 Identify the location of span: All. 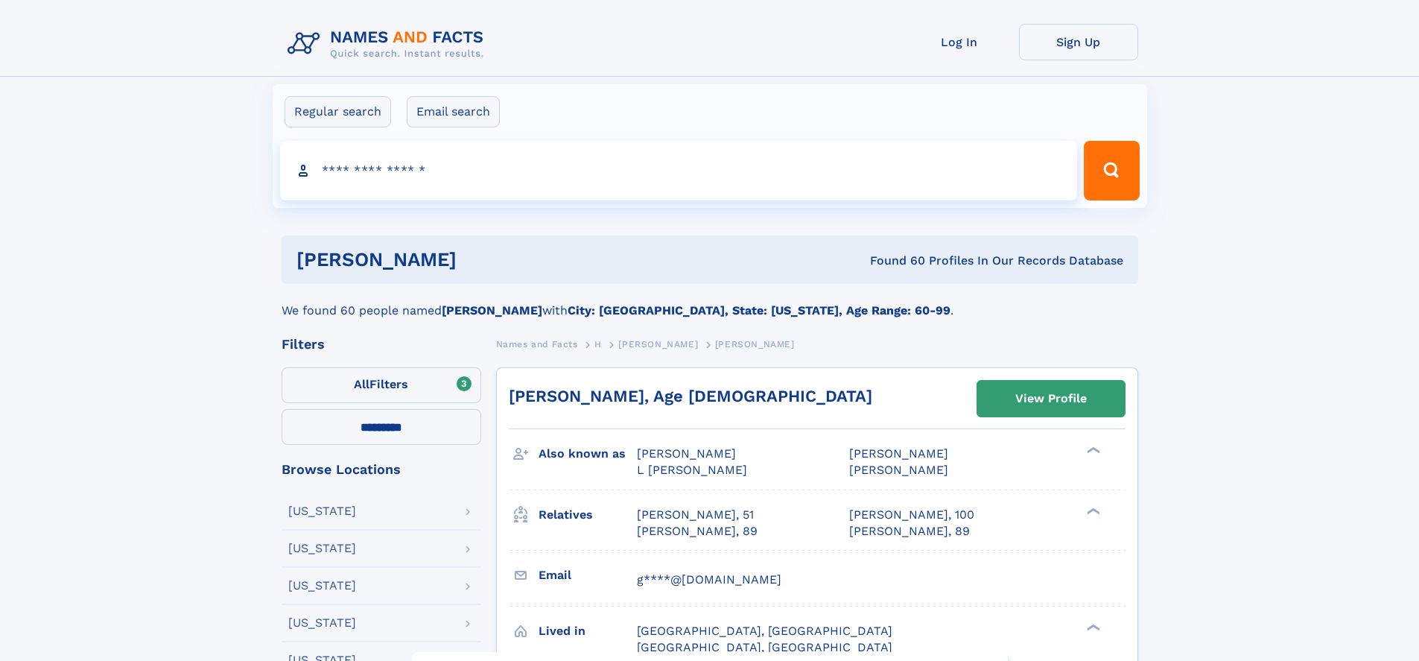
(361, 384).